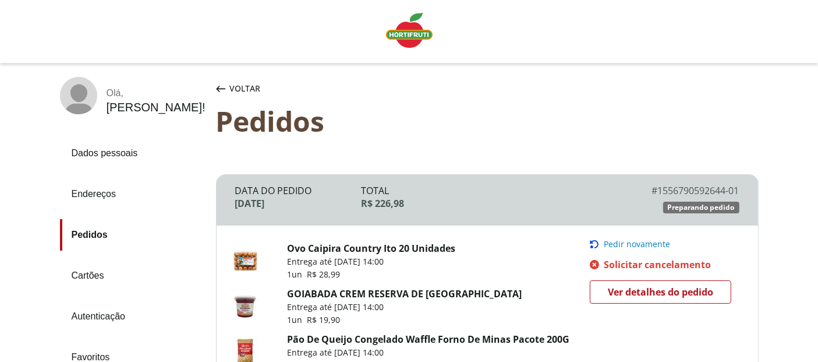 This screenshot has width=818, height=362. Describe the element at coordinates (133, 316) in the screenshot. I see `a: Autenticação` at that location.